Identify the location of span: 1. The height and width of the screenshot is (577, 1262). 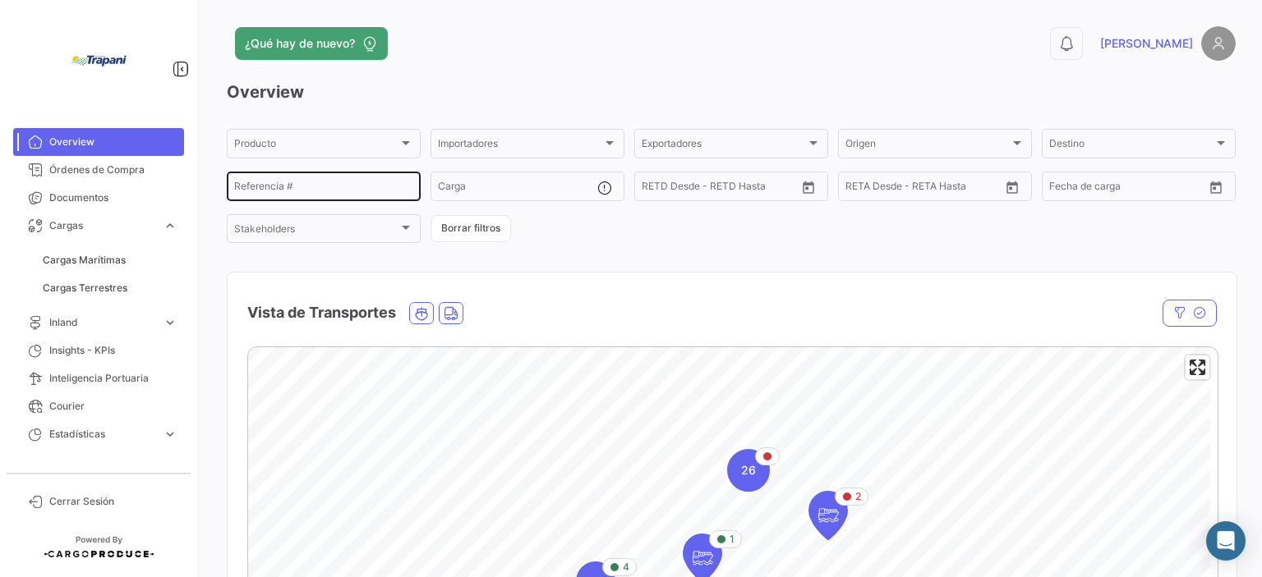
(732, 540).